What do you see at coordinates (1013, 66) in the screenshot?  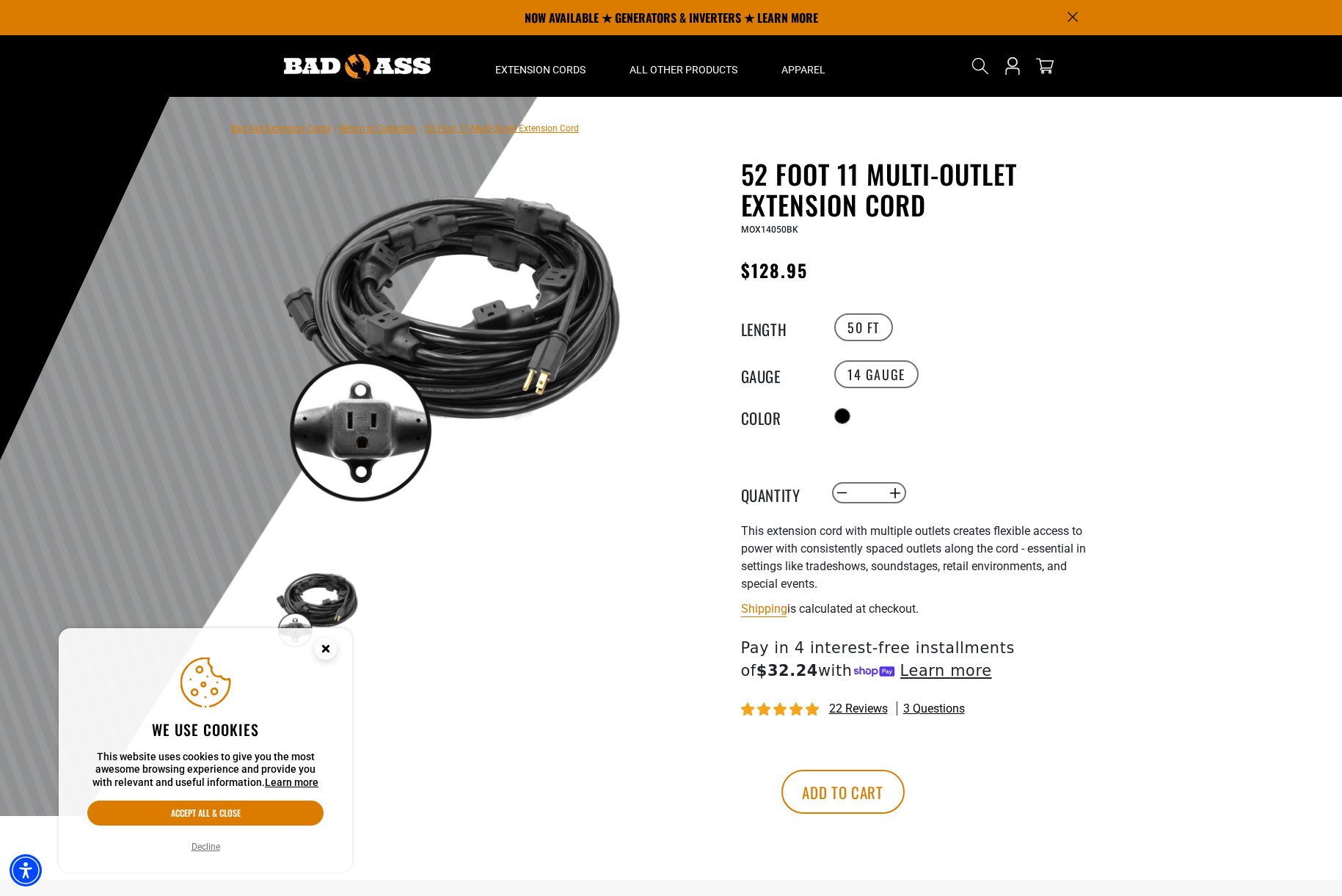 I see `a: Open this option` at bounding box center [1013, 66].